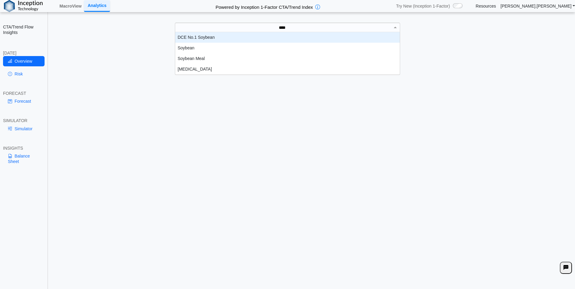 The image size is (575, 289). What do you see at coordinates (287, 59) in the screenshot?
I see `div: Soybean Meal` at bounding box center [287, 59].